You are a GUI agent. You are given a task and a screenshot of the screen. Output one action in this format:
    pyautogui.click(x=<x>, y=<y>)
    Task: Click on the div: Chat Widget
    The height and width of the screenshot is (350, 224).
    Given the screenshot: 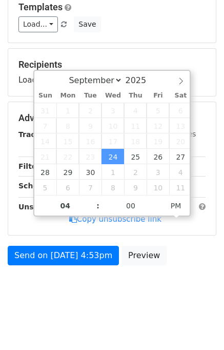 What is the action you would take?
    pyautogui.click(x=199, y=325)
    